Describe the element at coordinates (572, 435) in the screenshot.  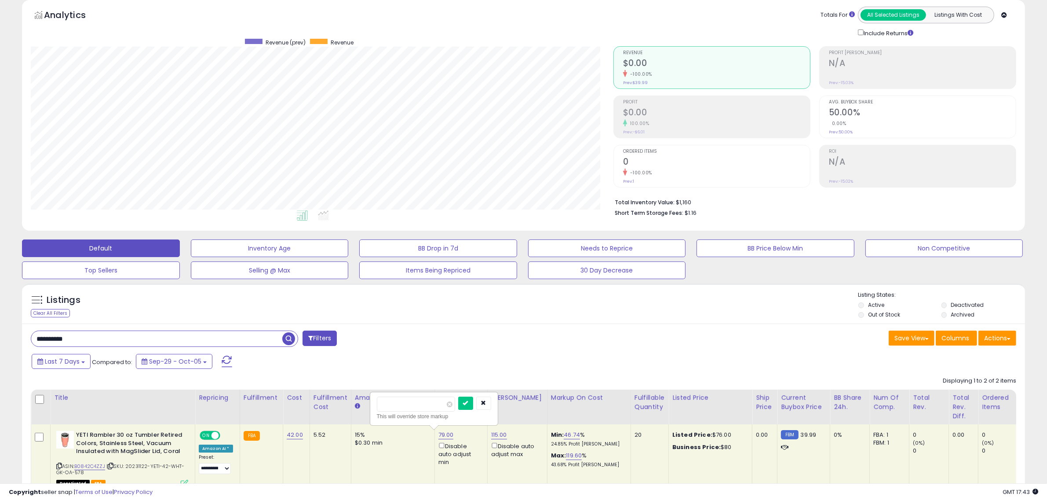
I see `a: 46.74` at that location.